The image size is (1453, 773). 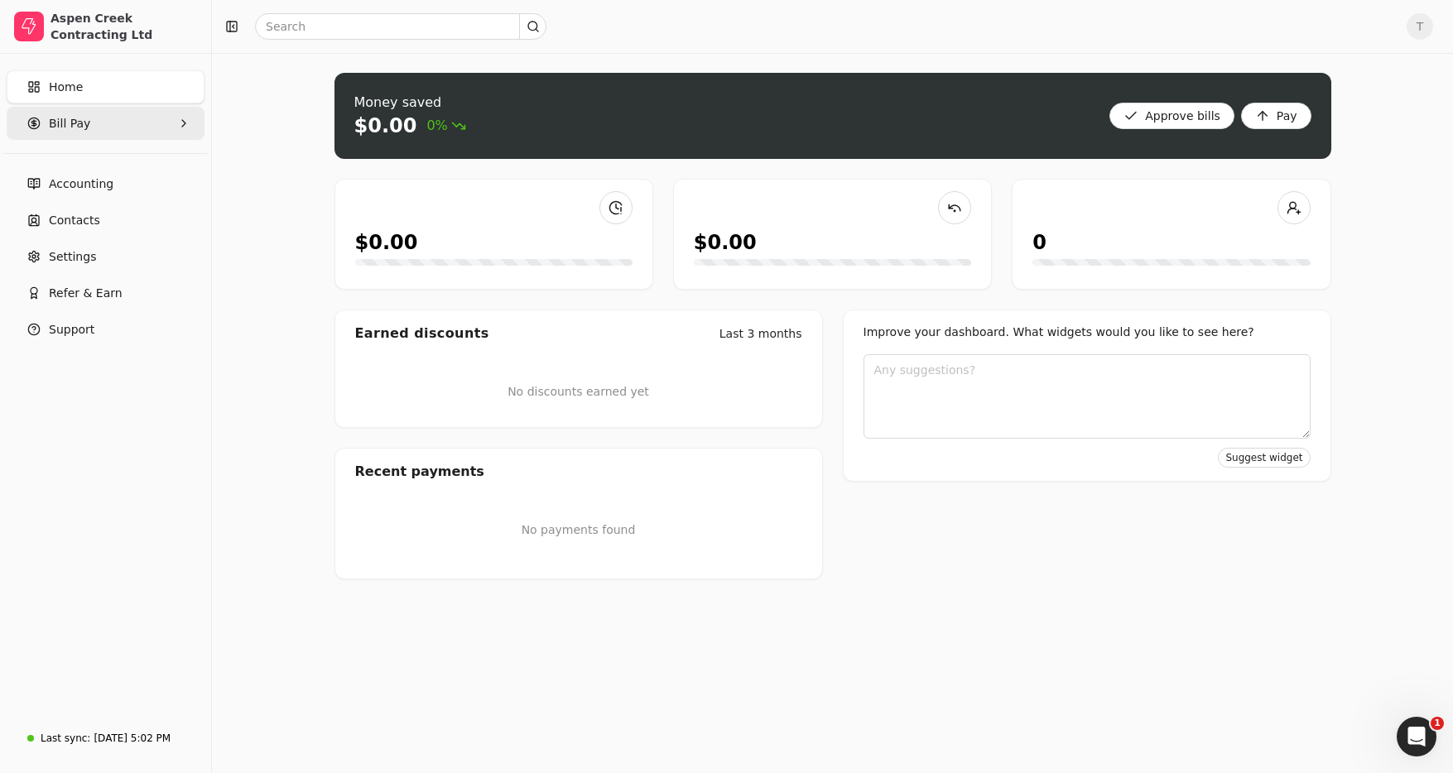 What do you see at coordinates (422, 334) in the screenshot?
I see `div: Earned discounts` at bounding box center [422, 334].